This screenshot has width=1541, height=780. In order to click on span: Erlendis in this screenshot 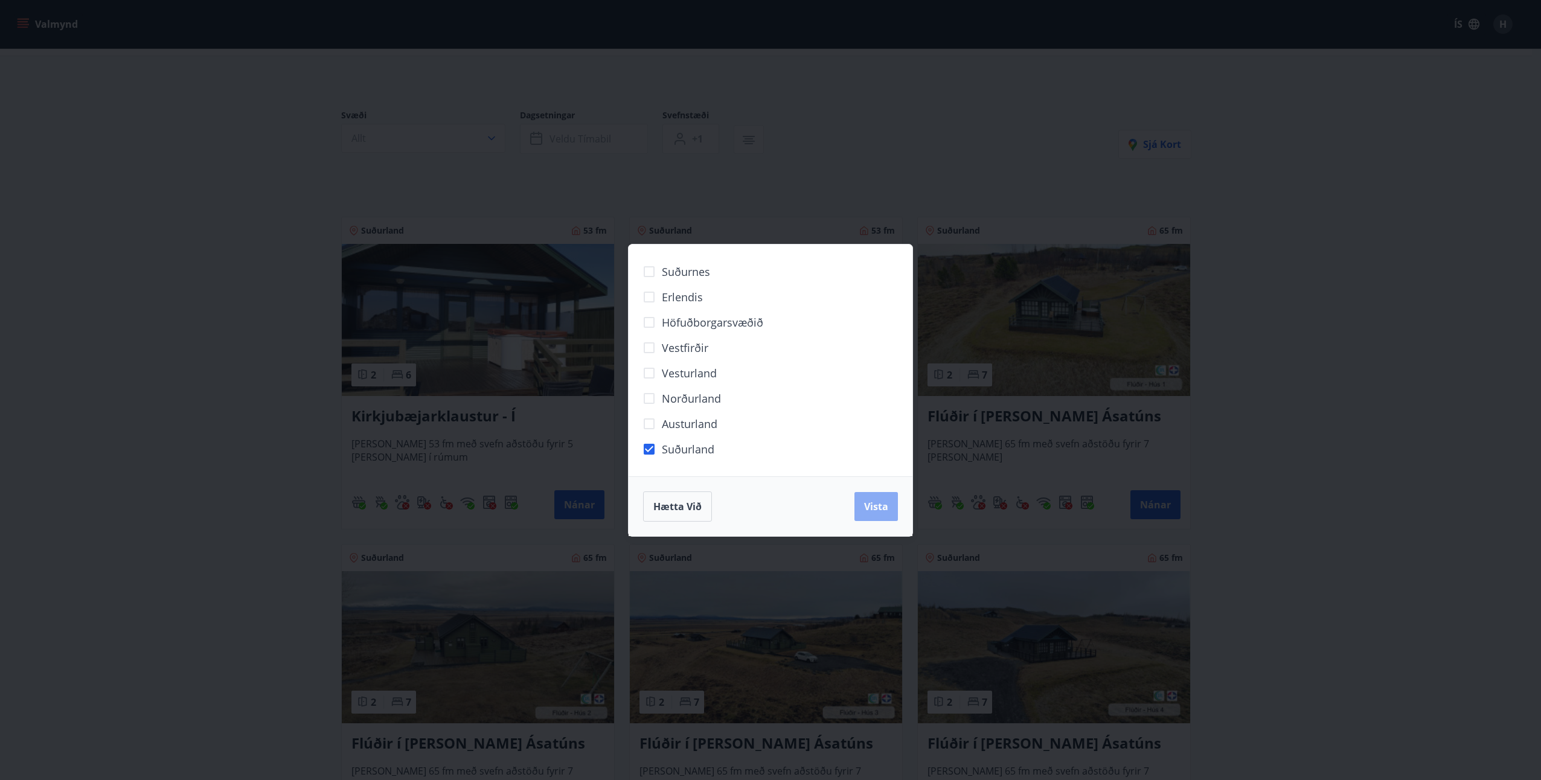, I will do `click(683, 297)`.